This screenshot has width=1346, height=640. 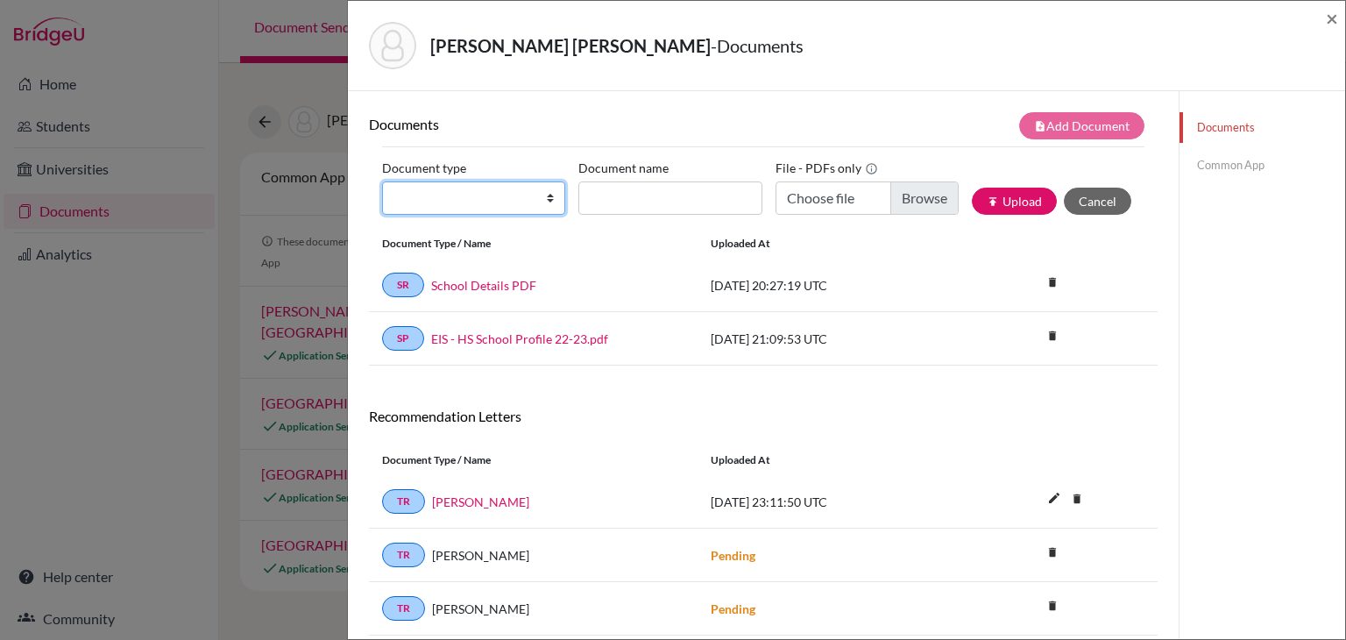 I want to click on button: Close, so click(x=1332, y=18).